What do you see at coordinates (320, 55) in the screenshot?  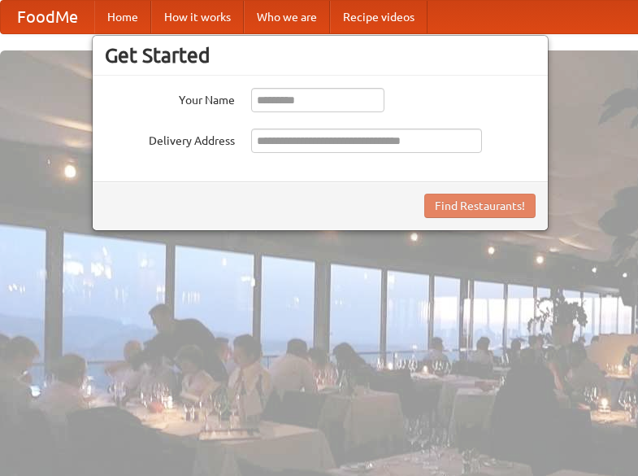 I see `h3: Get Started` at bounding box center [320, 55].